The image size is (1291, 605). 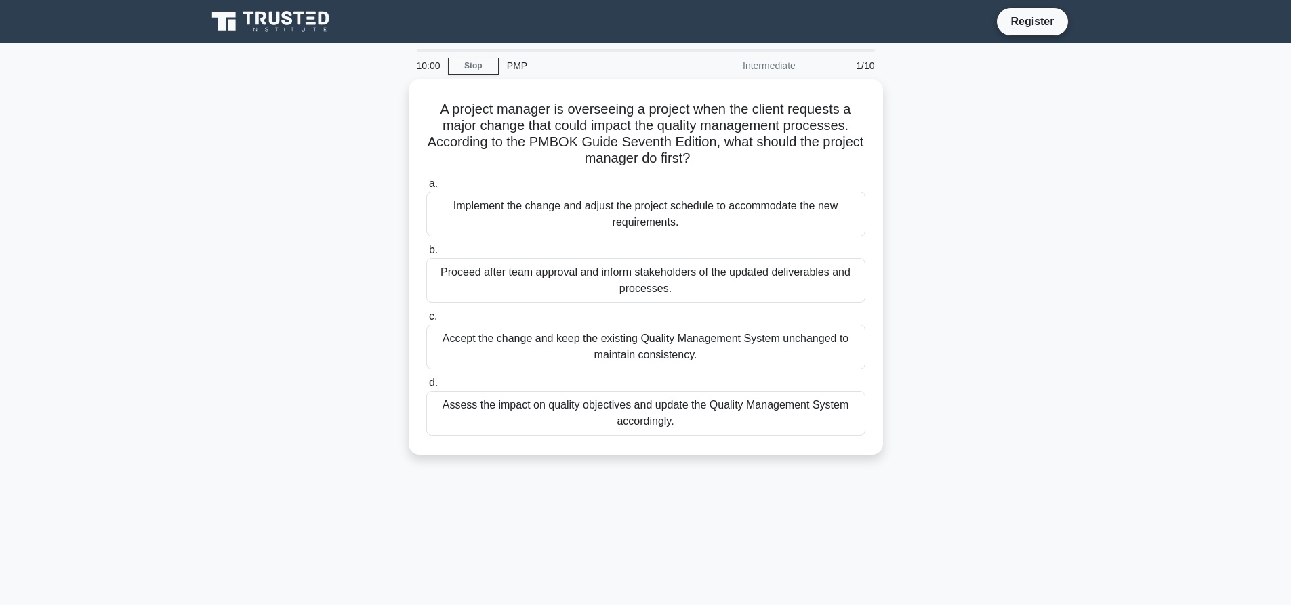 What do you see at coordinates (1032, 21) in the screenshot?
I see `a: Register` at bounding box center [1032, 21].